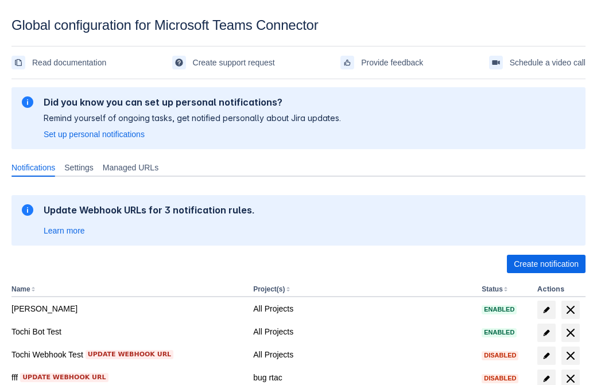 The width and height of the screenshot is (597, 385). Describe the element at coordinates (33, 168) in the screenshot. I see `span: Notifications` at that location.